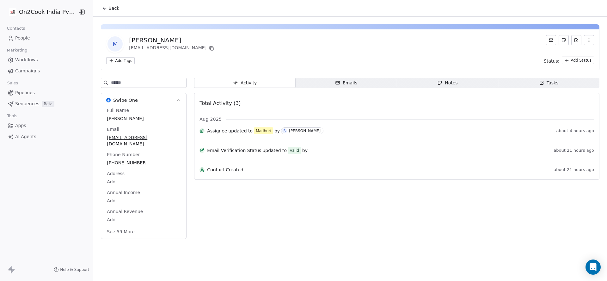 The width and height of the screenshot is (607, 281). What do you see at coordinates (40, 12) in the screenshot?
I see `button: On2Cook India Pvt. Ltd.` at bounding box center [40, 12].